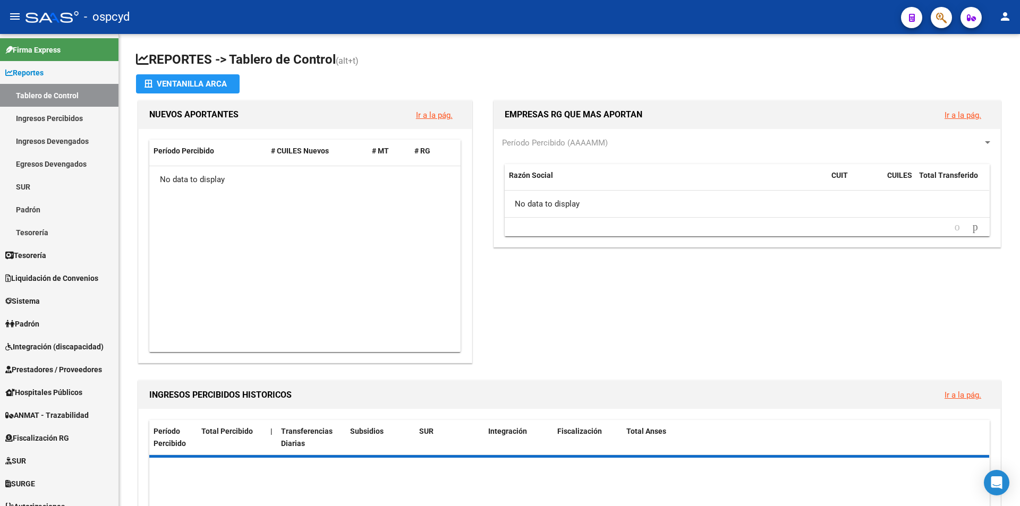 The image size is (1020, 506). I want to click on span: (alt+t), so click(347, 61).